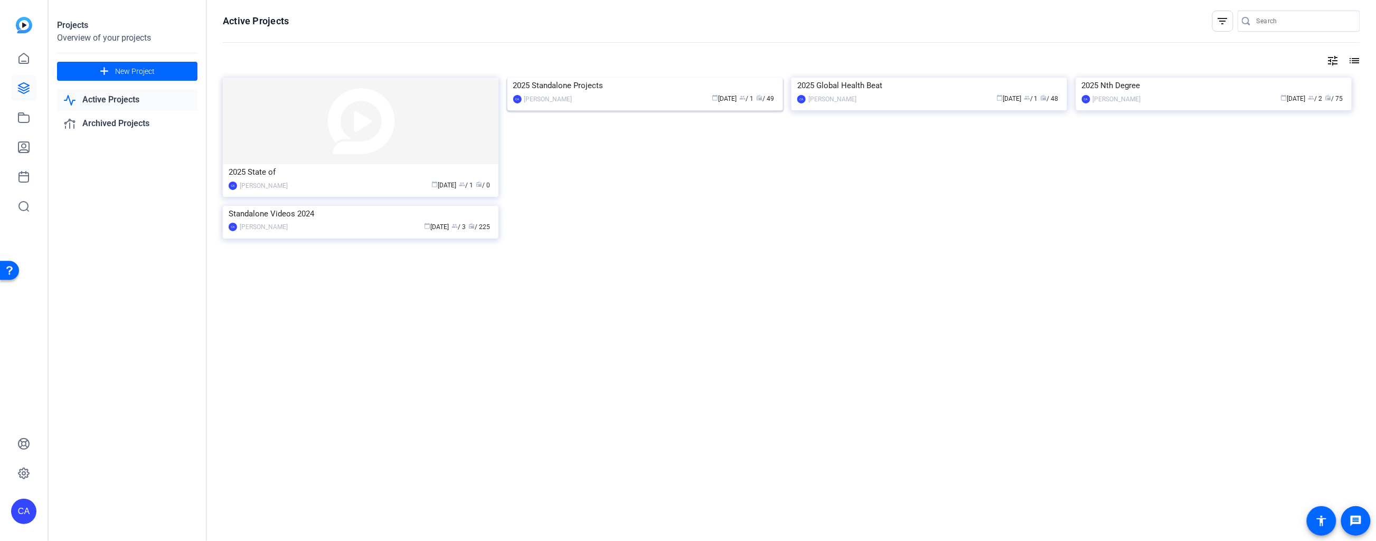  What do you see at coordinates (1304, 21) in the screenshot?
I see `input: Search` at bounding box center [1304, 21].